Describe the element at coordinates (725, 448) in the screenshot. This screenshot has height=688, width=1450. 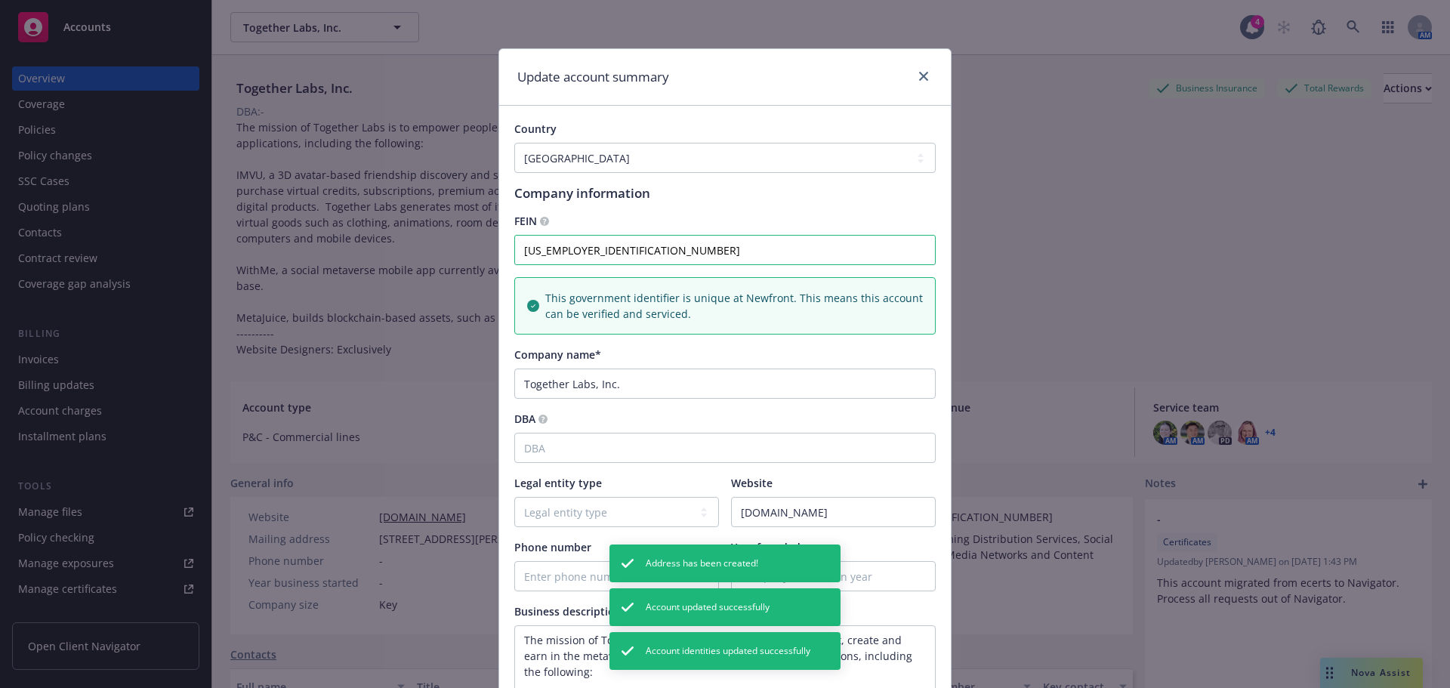
I see `input: DBA` at that location.